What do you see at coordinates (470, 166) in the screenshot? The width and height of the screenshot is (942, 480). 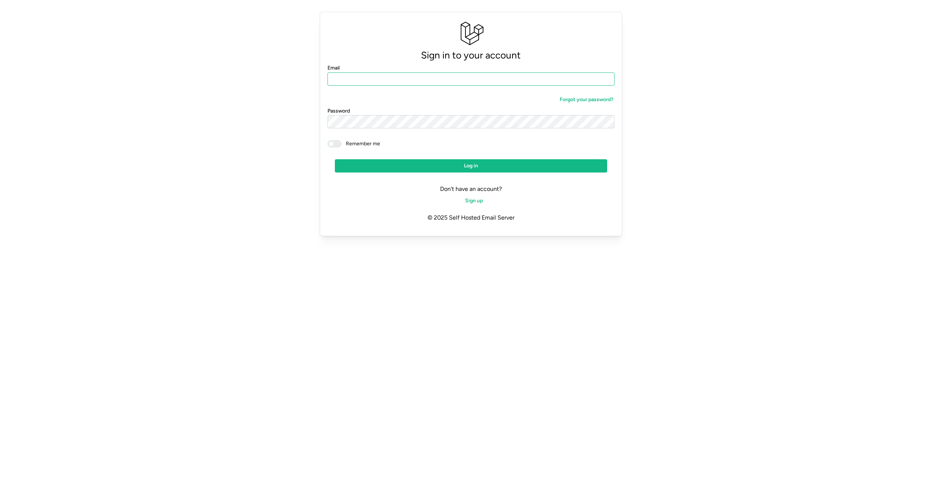 I see `button: Log in` at bounding box center [470, 166].